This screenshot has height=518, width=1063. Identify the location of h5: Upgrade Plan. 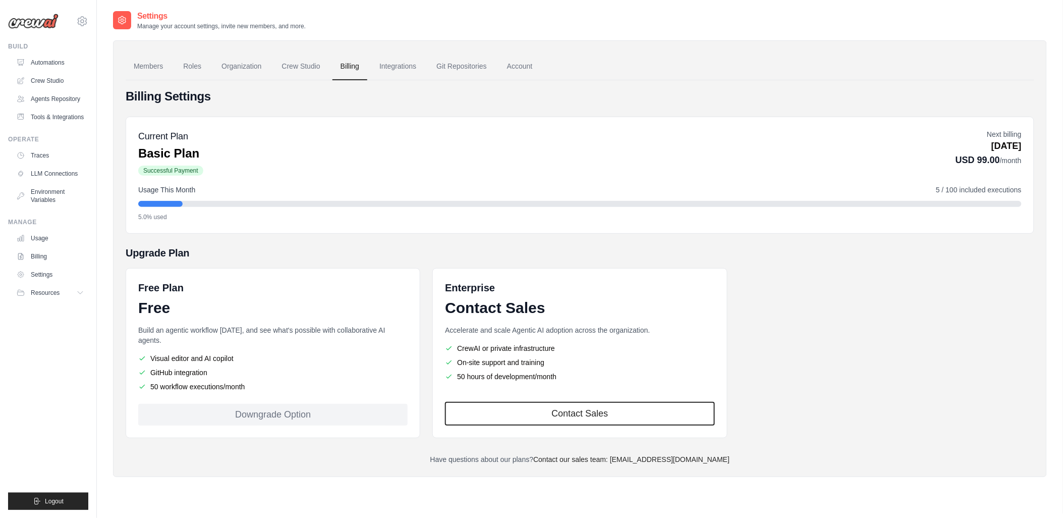
(580, 253).